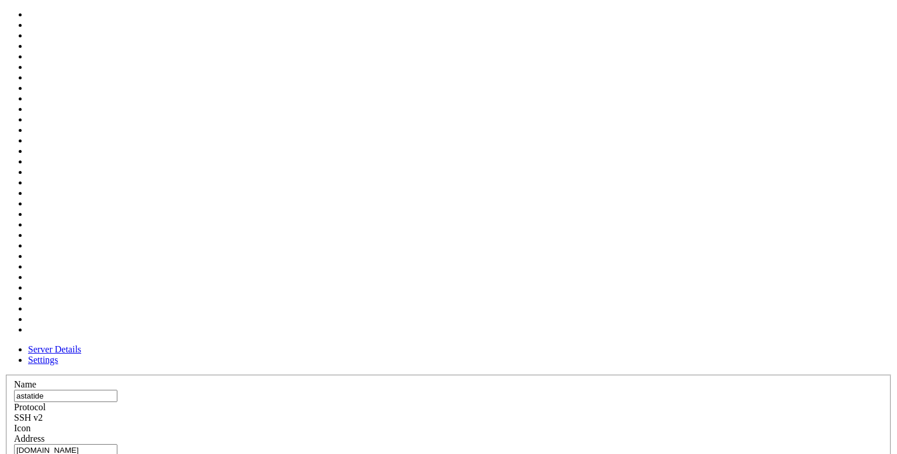 The width and height of the screenshot is (897, 454). What do you see at coordinates (30, 407) in the screenshot?
I see `label: Protocol` at bounding box center [30, 407].